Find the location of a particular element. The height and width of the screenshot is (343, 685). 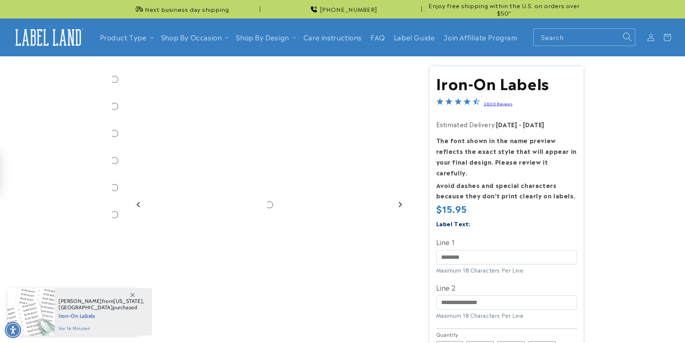

strong: Avoid dashes and special characters because they don’t print clearly on labels. is located at coordinates (506, 190).